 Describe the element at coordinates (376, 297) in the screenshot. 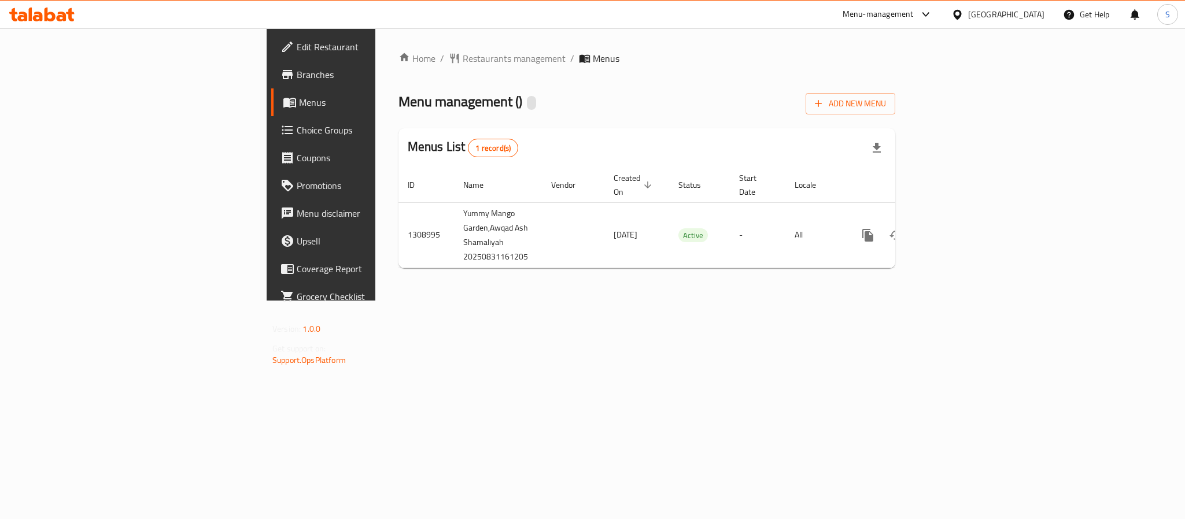

I see `span: Grocery Checklist` at that location.